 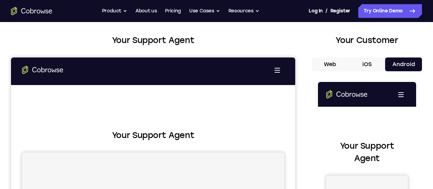 What do you see at coordinates (367, 64) in the screenshot?
I see `button: iOS` at bounding box center [367, 64].